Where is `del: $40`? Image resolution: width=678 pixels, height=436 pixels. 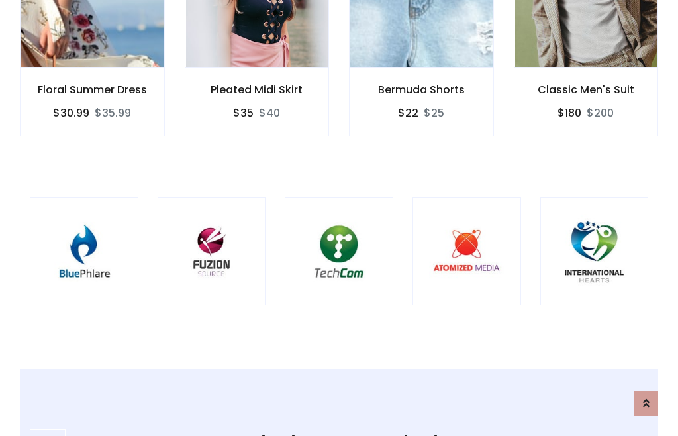
del: $40 is located at coordinates (269, 113).